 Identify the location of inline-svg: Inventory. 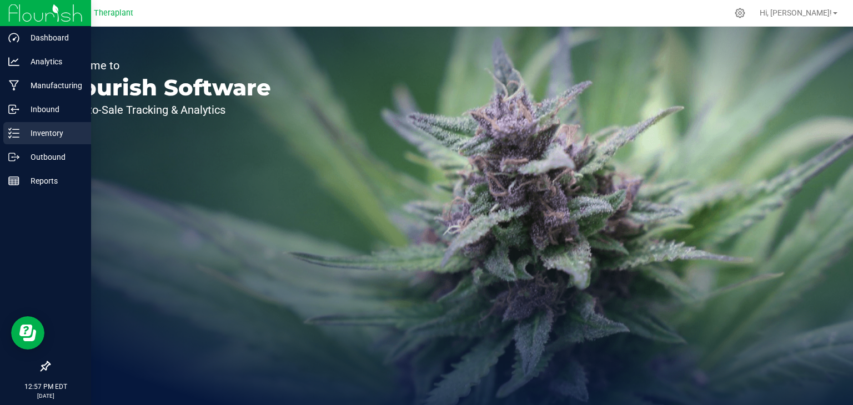
(14, 133).